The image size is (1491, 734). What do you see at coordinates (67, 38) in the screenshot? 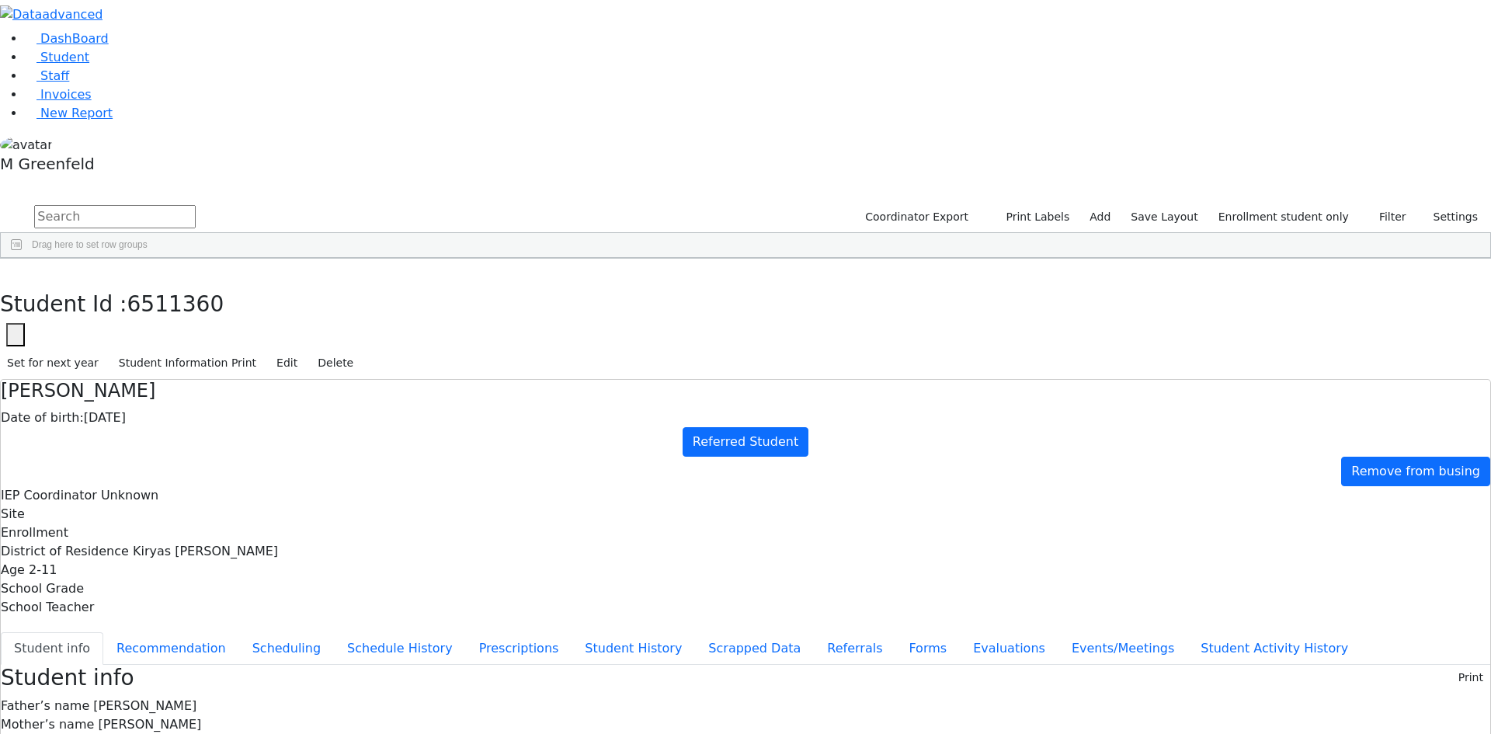
I see `a: DashBoard` at bounding box center [67, 38].